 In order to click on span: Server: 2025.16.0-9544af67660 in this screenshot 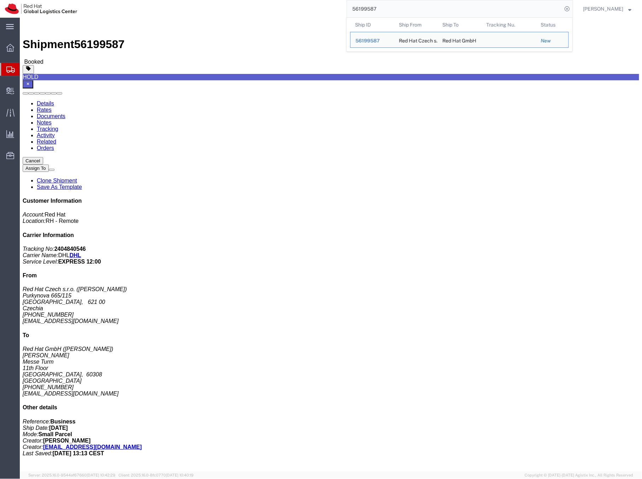, I will do `click(72, 475)`.